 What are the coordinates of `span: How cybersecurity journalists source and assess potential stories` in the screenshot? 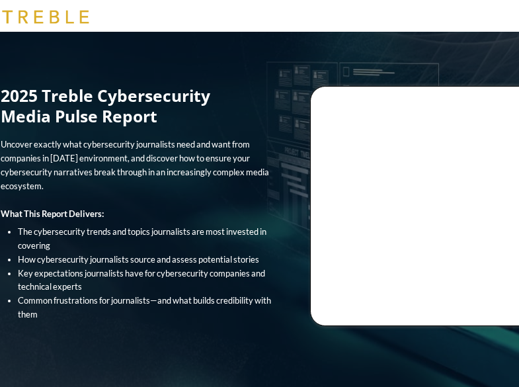 It's located at (138, 259).